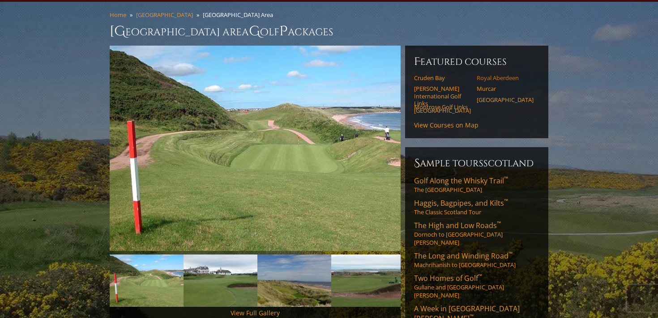 The width and height of the screenshot is (658, 318). Describe the element at coordinates (442, 107) in the screenshot. I see `a: Montrose Golf Links` at that location.